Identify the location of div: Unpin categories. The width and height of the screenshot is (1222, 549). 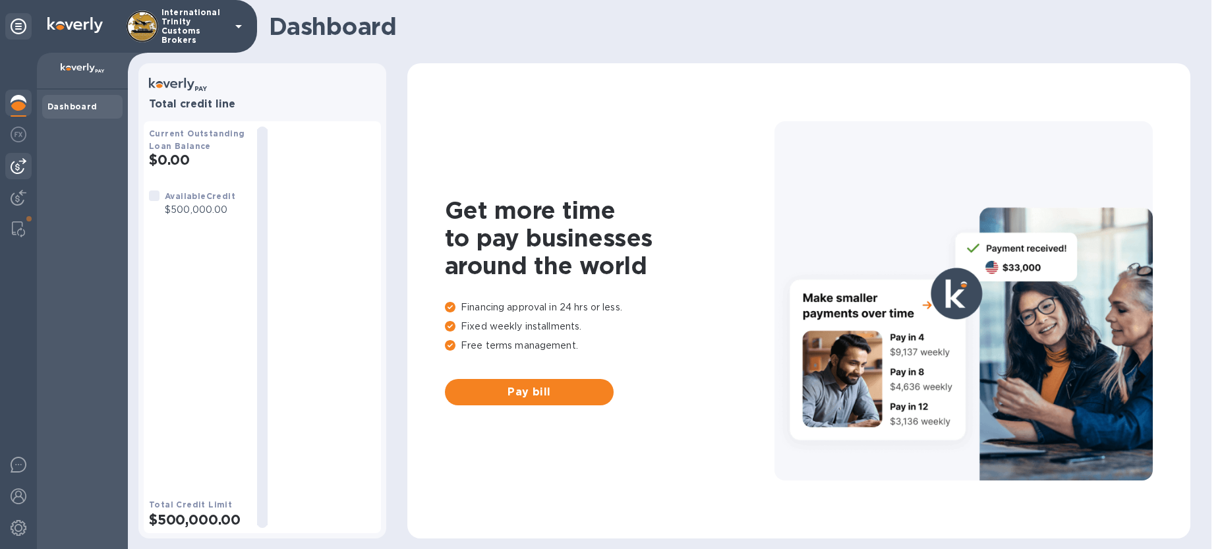
(18, 26).